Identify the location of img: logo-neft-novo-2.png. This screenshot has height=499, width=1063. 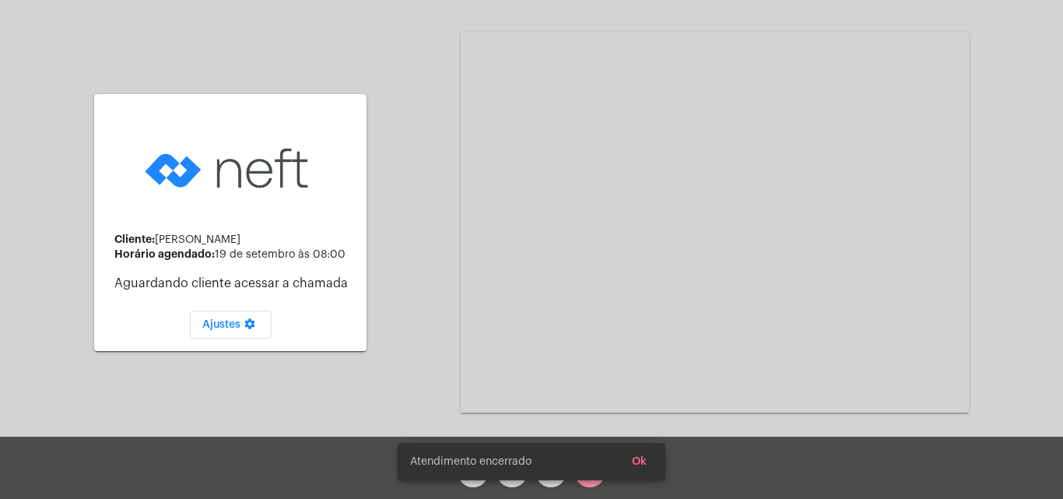
(230, 168).